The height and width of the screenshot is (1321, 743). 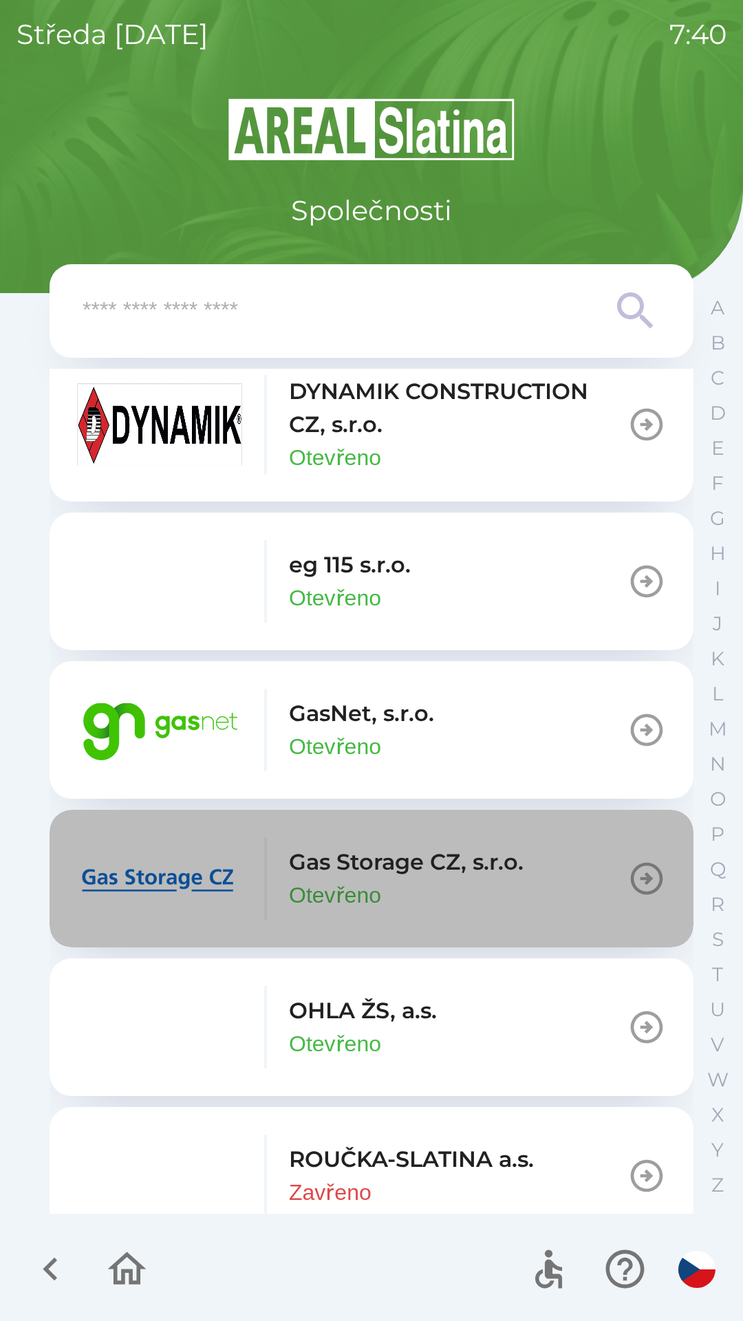 What do you see at coordinates (160, 425) in the screenshot?
I see `img: 9aa1c191-0426-4a03-845b-4981a011e109.jpeg` at bounding box center [160, 425].